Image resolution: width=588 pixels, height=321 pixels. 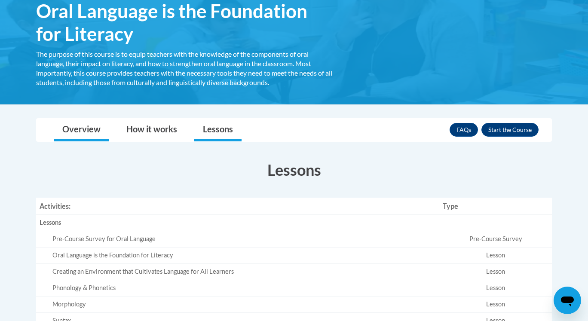 I want to click on a: Overview, so click(x=81, y=130).